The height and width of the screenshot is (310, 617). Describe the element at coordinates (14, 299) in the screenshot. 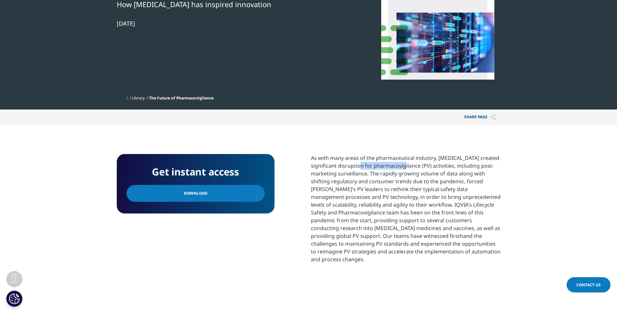

I see `button: Cookies Settings` at that location.